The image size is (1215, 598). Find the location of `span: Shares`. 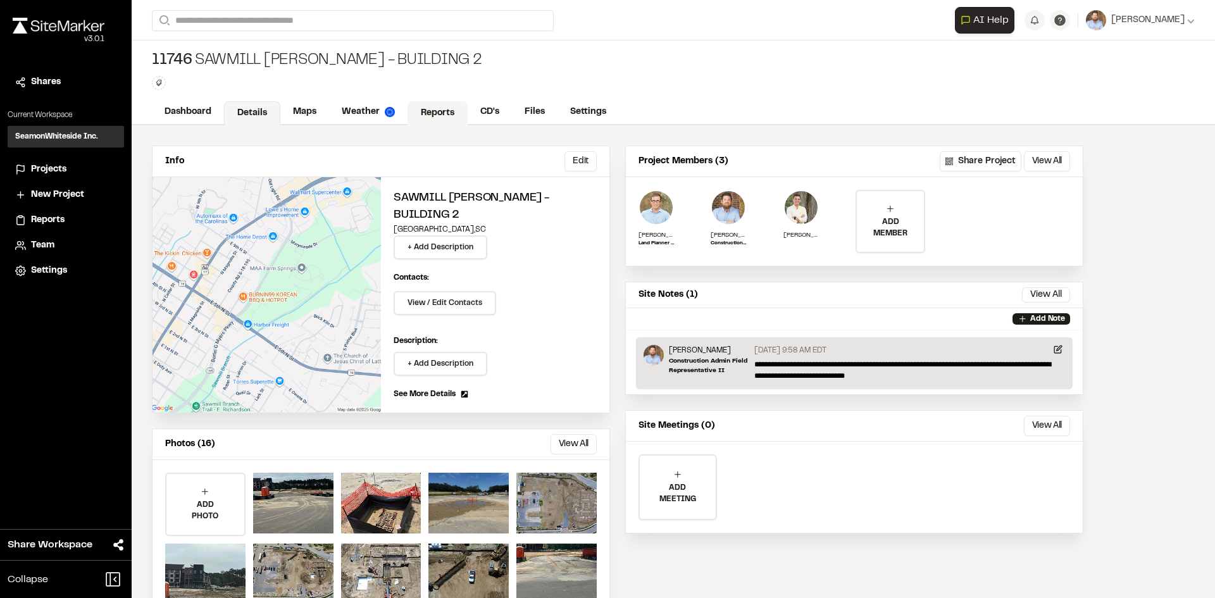

span: Shares is located at coordinates (46, 82).